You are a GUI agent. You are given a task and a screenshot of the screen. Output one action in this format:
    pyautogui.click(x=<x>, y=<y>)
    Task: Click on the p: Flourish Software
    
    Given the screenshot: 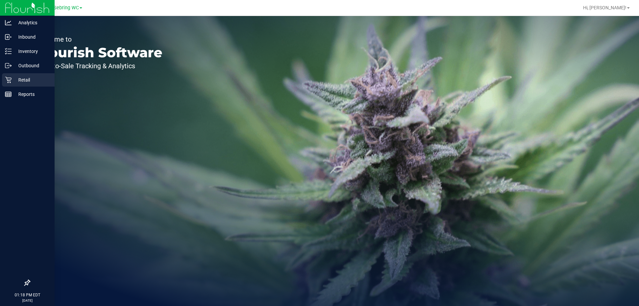 What is the action you would take?
    pyautogui.click(x=99, y=53)
    